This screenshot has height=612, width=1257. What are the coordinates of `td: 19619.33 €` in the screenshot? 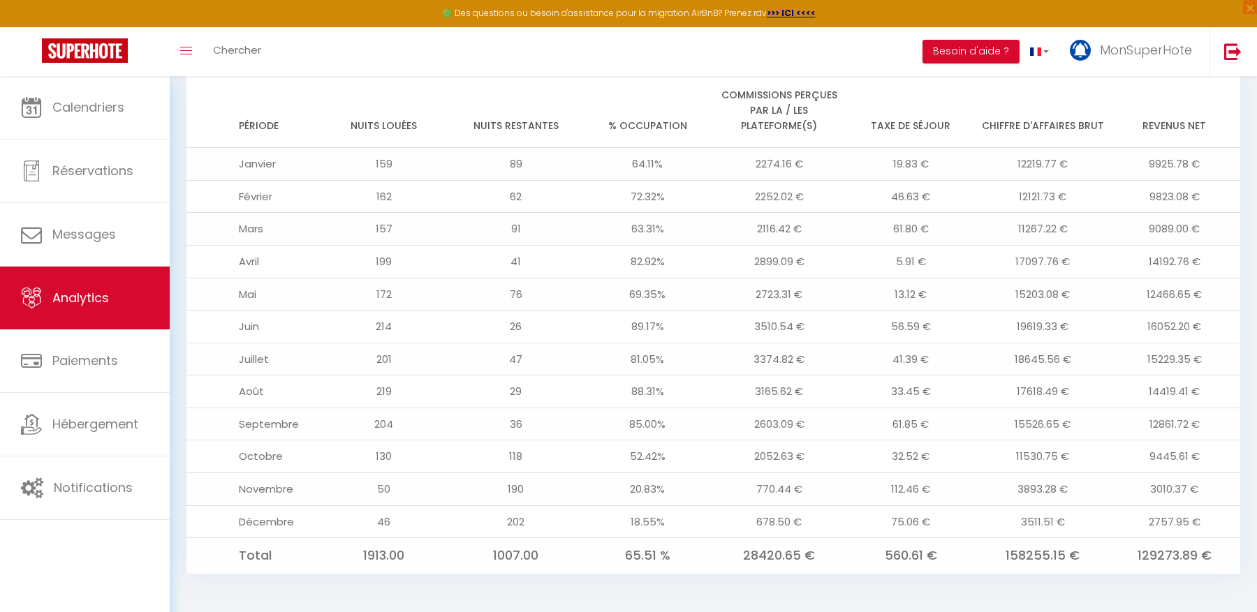 It's located at (1043, 327).